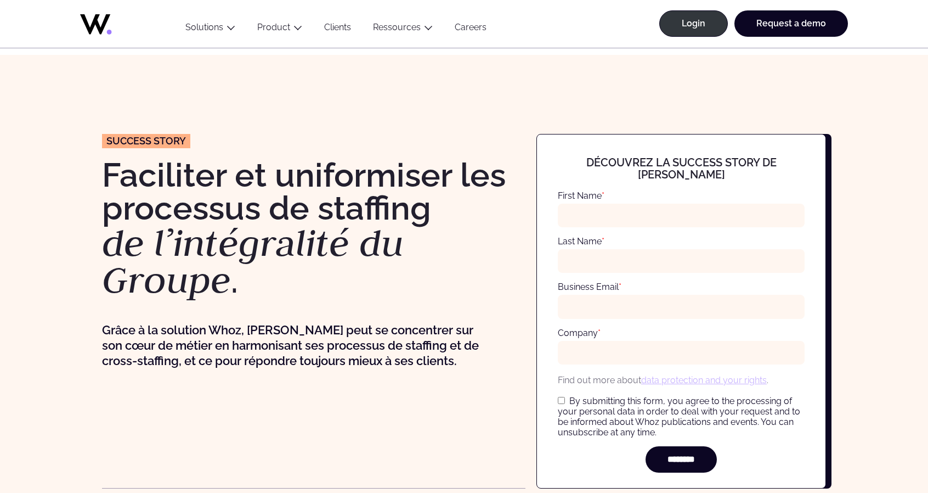 This screenshot has width=928, height=493. Describe the element at coordinates (337, 29) in the screenshot. I see `a: Clients` at that location.